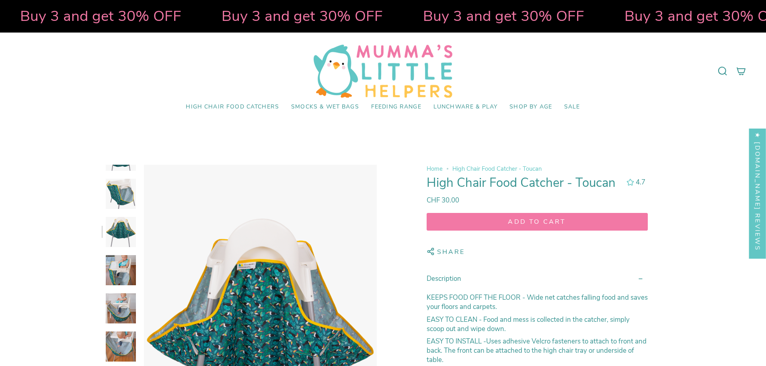 This screenshot has height=366, width=766. What do you see at coordinates (531, 107) in the screenshot?
I see `span: Shop by Age` at bounding box center [531, 107].